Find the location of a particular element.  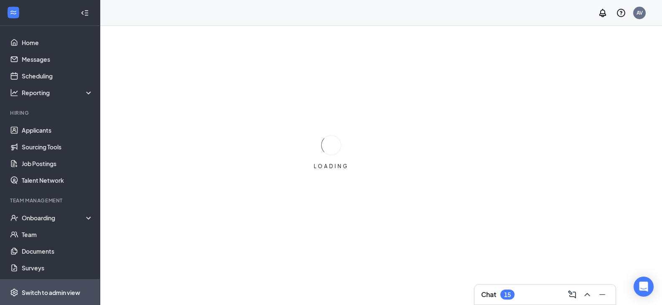

svg: ComposeMessage is located at coordinates (572, 295).